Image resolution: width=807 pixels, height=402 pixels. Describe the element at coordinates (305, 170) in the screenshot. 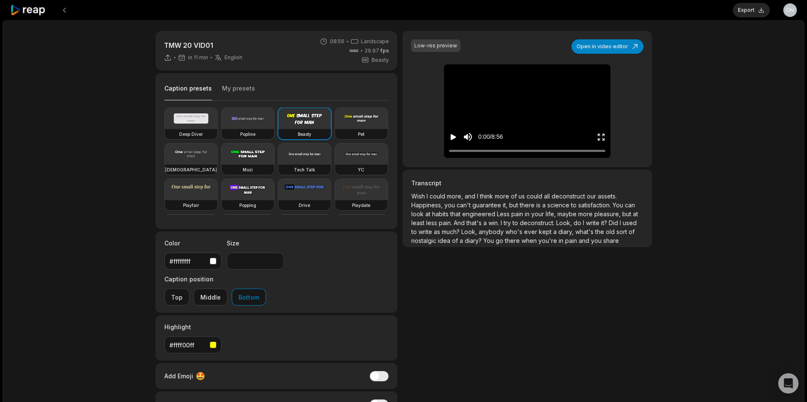

I see `h3: Tech Talk` at that location.